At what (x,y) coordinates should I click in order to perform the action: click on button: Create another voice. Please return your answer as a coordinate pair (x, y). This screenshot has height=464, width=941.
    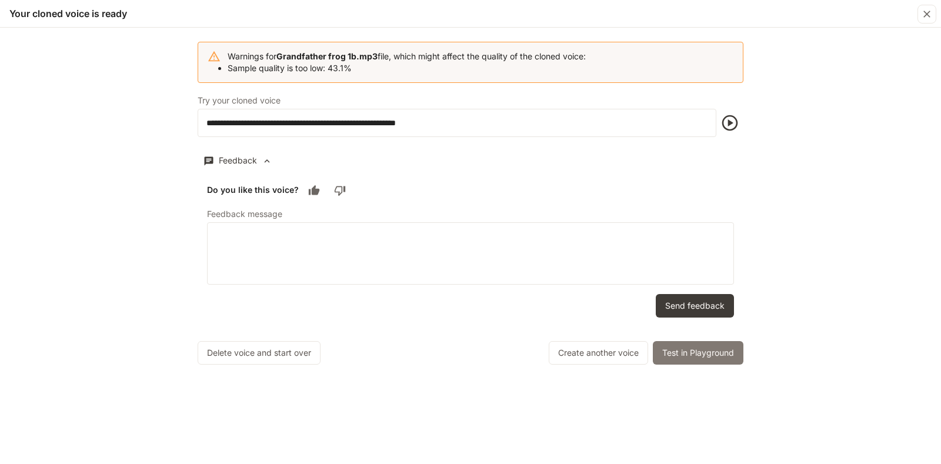
    Looking at the image, I should click on (598, 353).